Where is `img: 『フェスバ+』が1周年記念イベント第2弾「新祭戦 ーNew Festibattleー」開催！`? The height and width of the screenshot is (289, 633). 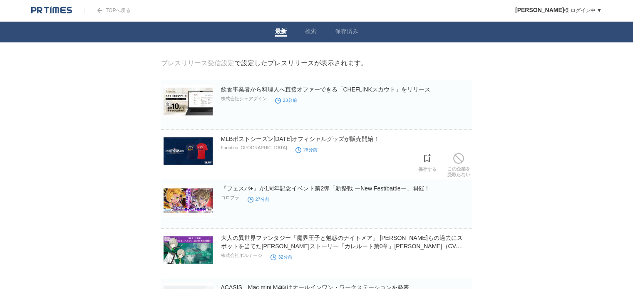
img: 『フェスバ+』が1周年記念イベント第2弾「新祭戦 ーNew Festibattleー」開催！ is located at coordinates (188, 201).